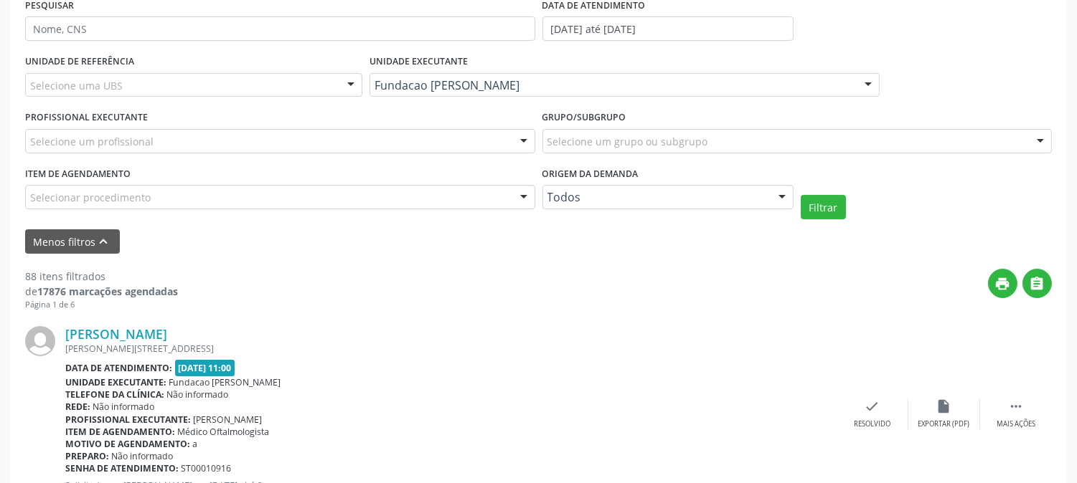 The width and height of the screenshot is (1077, 483). Describe the element at coordinates (1003, 284) in the screenshot. I see `i: print` at that location.